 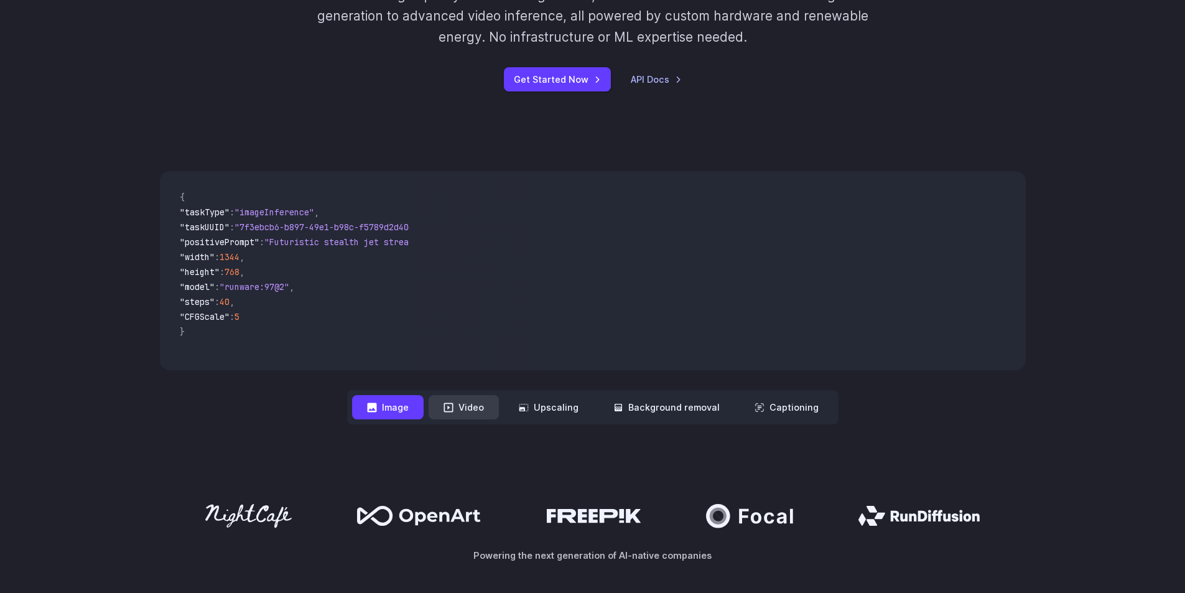 I want to click on span: "CFGScale", so click(x=205, y=316).